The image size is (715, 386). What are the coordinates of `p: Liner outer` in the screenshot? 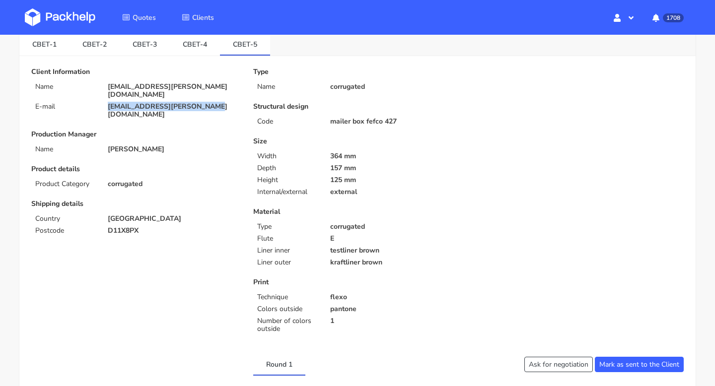 It's located at (287, 262).